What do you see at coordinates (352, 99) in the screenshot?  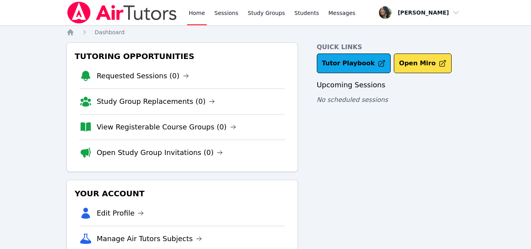 I see `span: No scheduled sessions` at bounding box center [352, 99].